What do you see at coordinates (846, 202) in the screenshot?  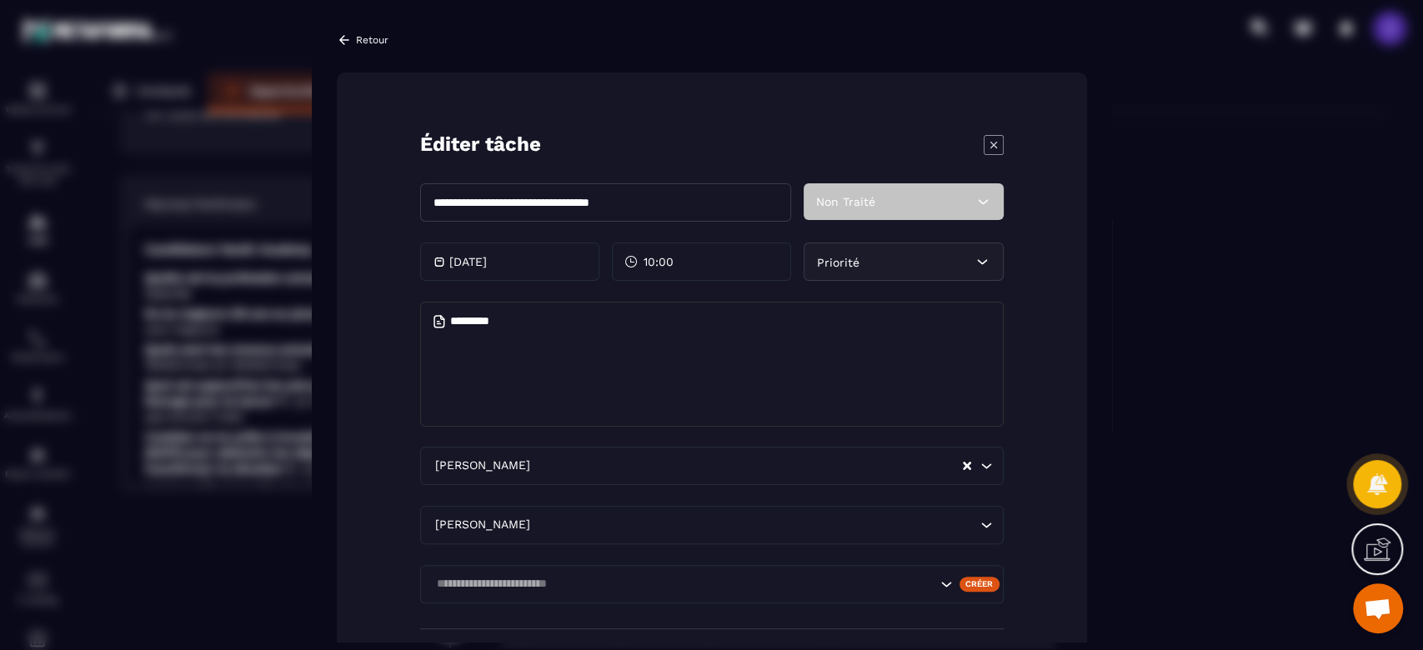 I see `span: Non Traité` at bounding box center [846, 202].